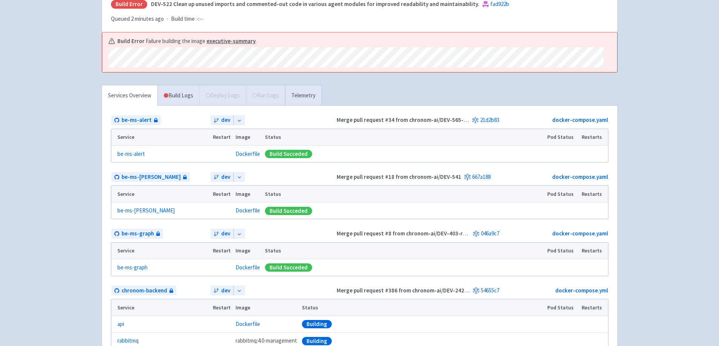 The width and height of the screenshot is (719, 346). Describe the element at coordinates (266, 341) in the screenshot. I see `span: rabbitmq:4.0-management` at that location.